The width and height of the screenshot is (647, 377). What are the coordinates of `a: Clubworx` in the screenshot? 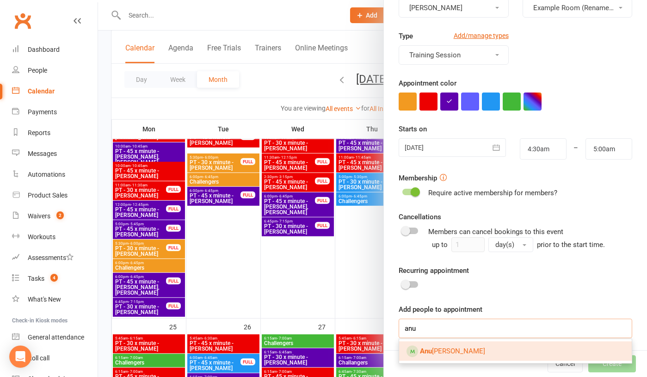 It's located at (23, 21).